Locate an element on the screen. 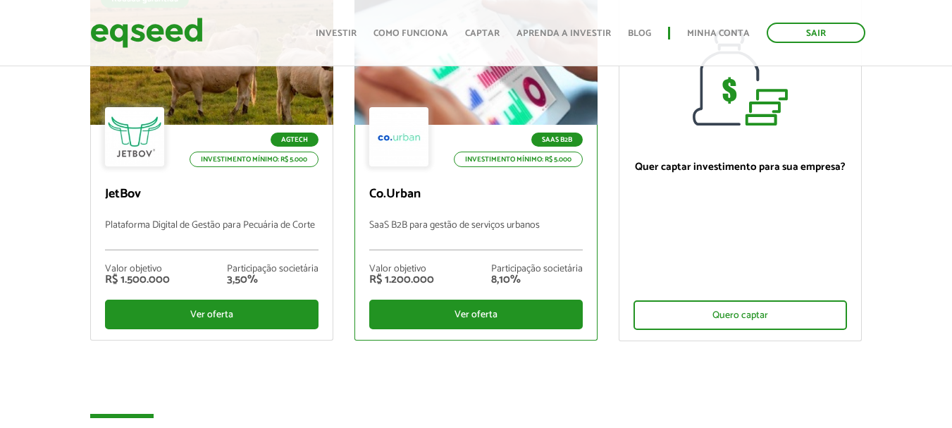 The image size is (952, 428). div: 8,10% is located at coordinates (537, 280).